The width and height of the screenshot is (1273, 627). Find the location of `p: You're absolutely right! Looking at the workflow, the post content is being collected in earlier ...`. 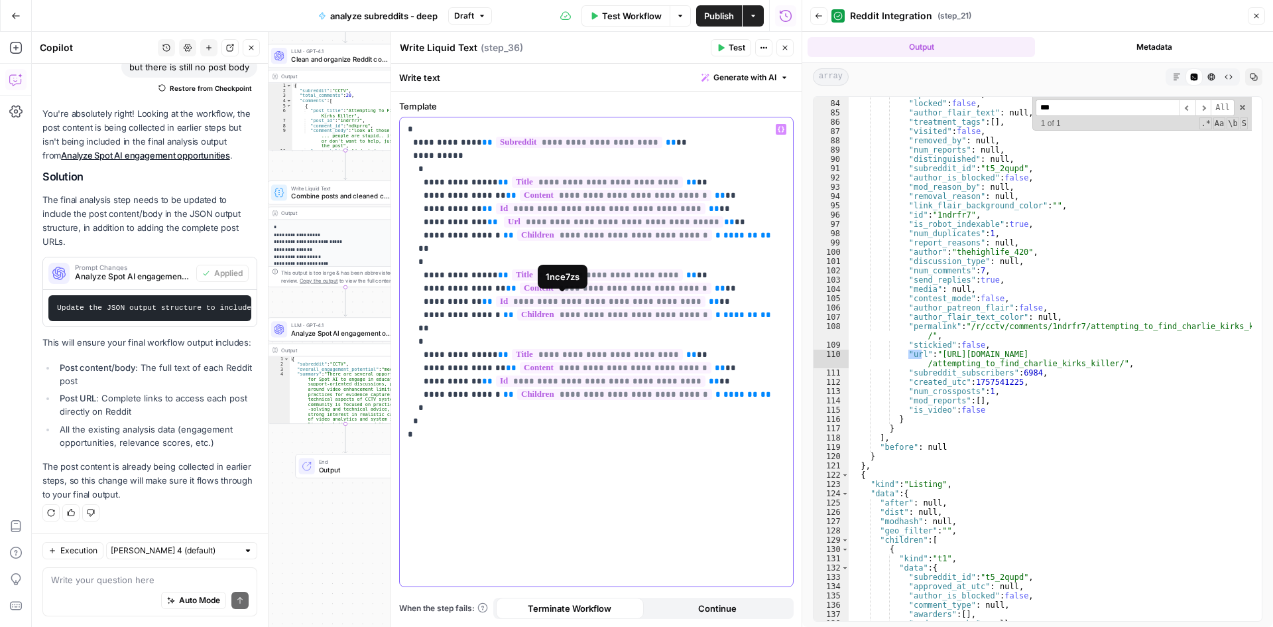

p: You're absolutely right! Looking at the workflow, the post content is being collected in earlier ... is located at coordinates (150, 135).